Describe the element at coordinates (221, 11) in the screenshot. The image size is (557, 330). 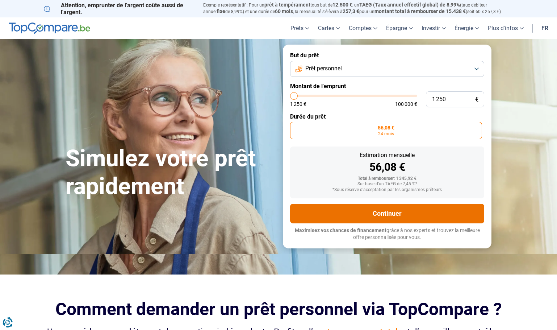
I see `span: fixe` at that location.